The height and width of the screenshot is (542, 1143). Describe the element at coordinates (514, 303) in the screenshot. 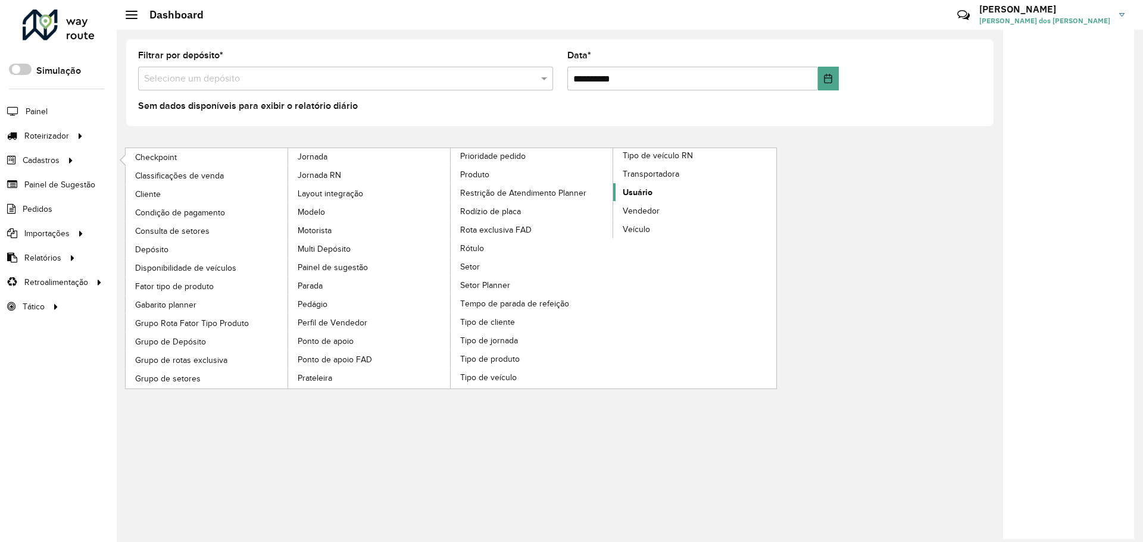

I see `span: Tempo de parada de refeição` at that location.